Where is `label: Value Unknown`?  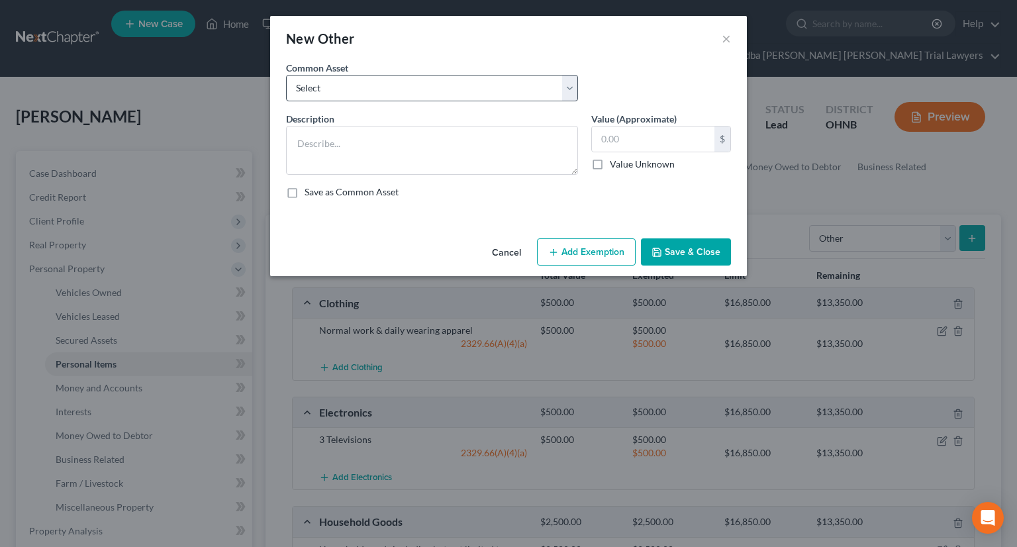 label: Value Unknown is located at coordinates (642, 164).